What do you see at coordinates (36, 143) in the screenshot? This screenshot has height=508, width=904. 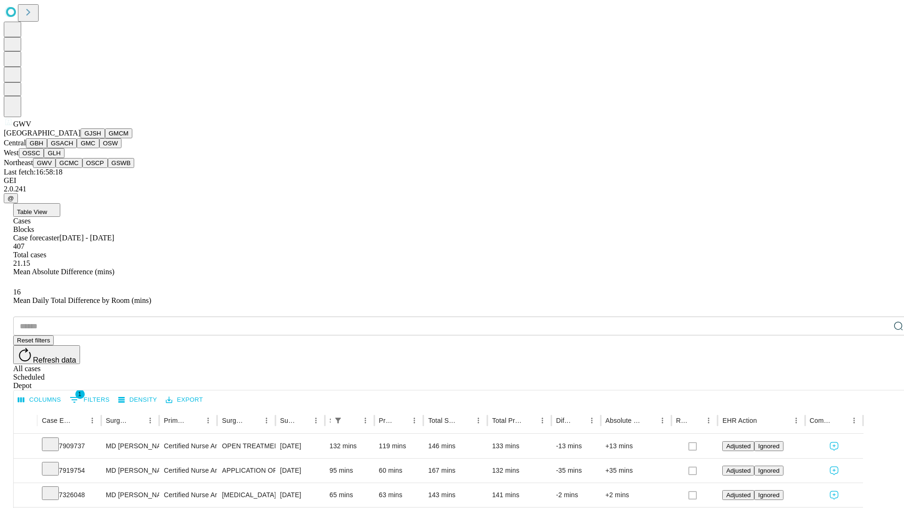 I see `button: GBH` at bounding box center [36, 143].